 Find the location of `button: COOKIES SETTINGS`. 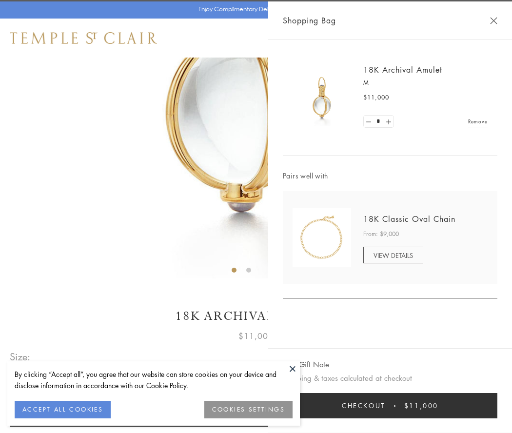

button: COOKIES SETTINGS is located at coordinates (248, 409).